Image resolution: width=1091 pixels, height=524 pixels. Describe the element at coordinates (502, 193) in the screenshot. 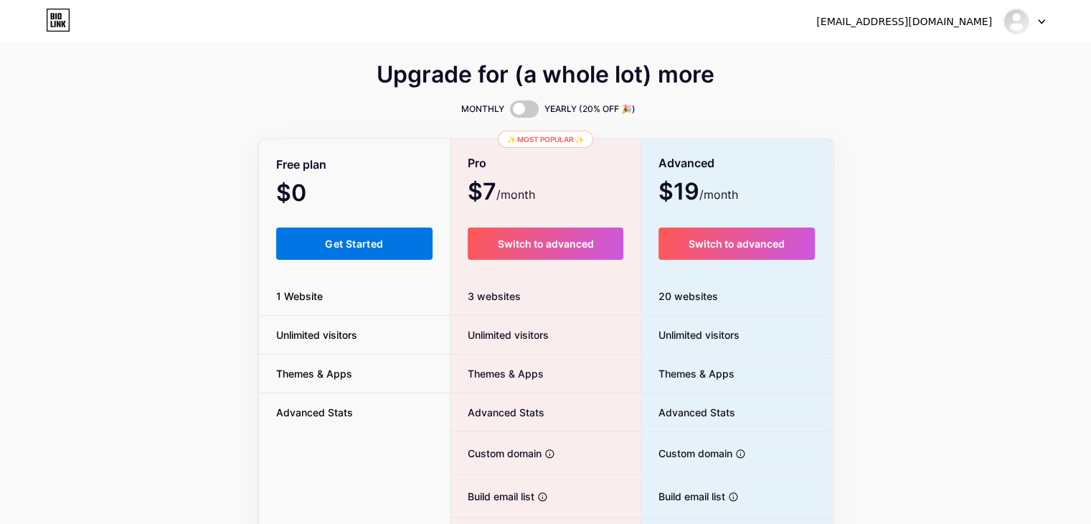

I see `span: $7` at that location.